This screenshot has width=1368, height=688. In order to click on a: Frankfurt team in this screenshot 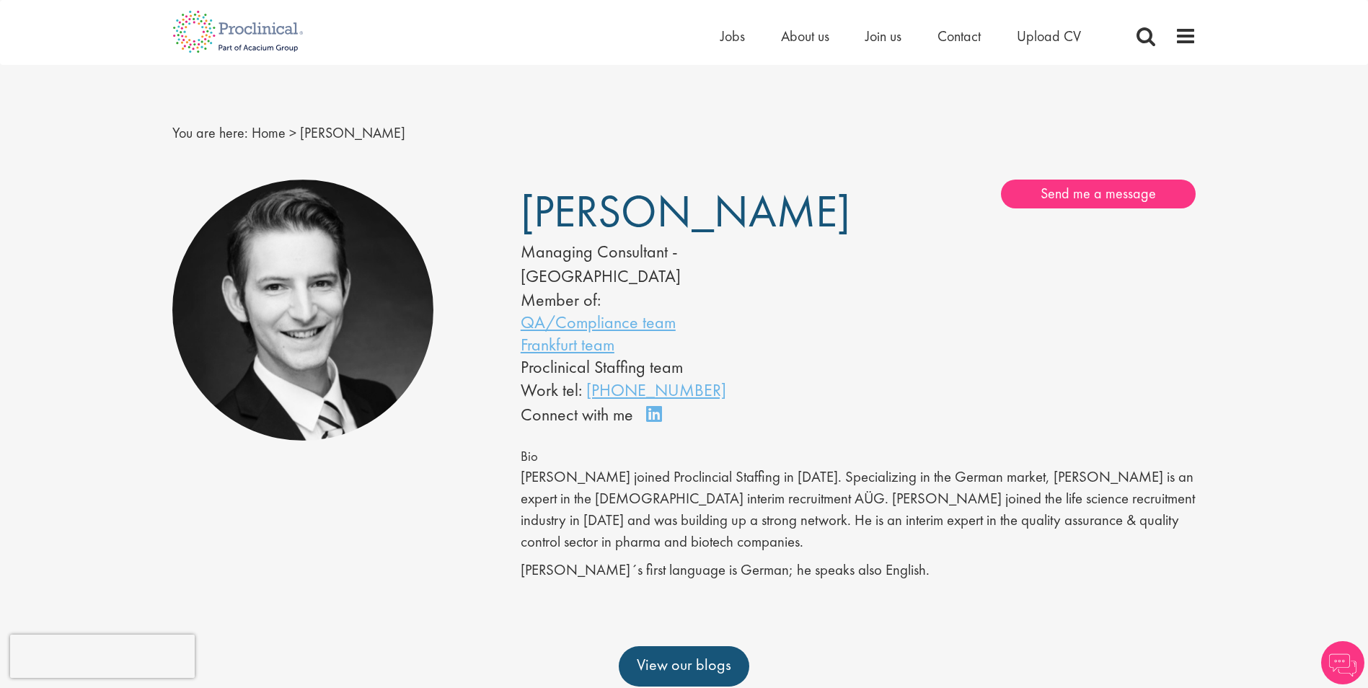, I will do `click(568, 344)`.